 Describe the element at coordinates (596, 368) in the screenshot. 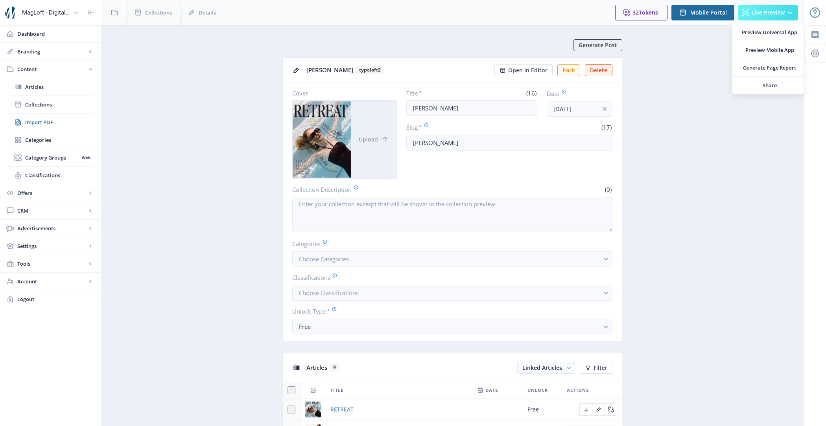

I see `button: Filter` at that location.